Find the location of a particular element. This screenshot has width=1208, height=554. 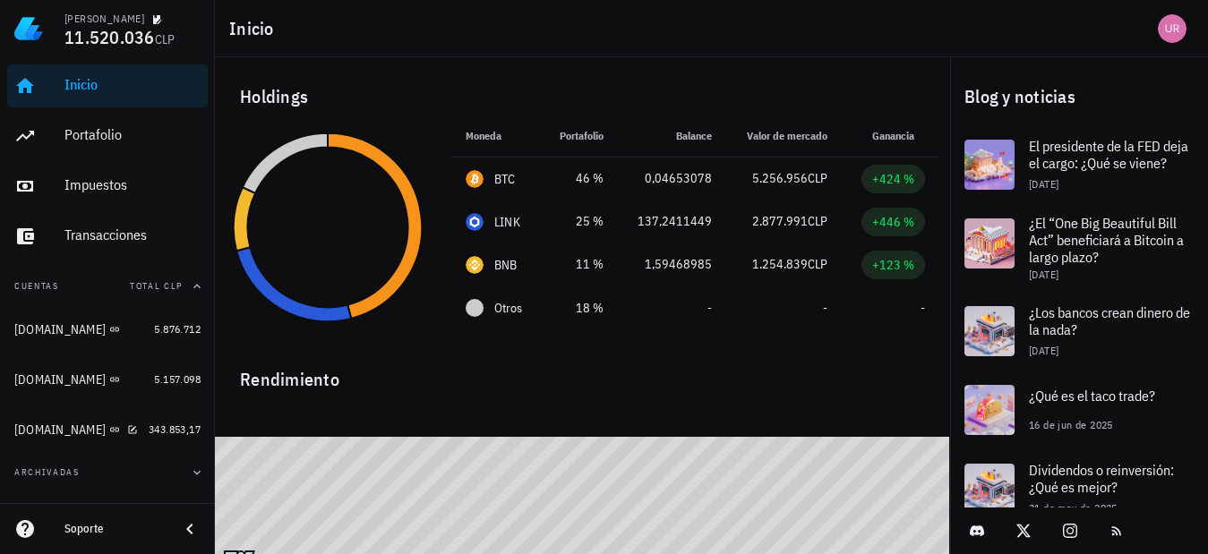

div: 25 % is located at coordinates (579, 221).